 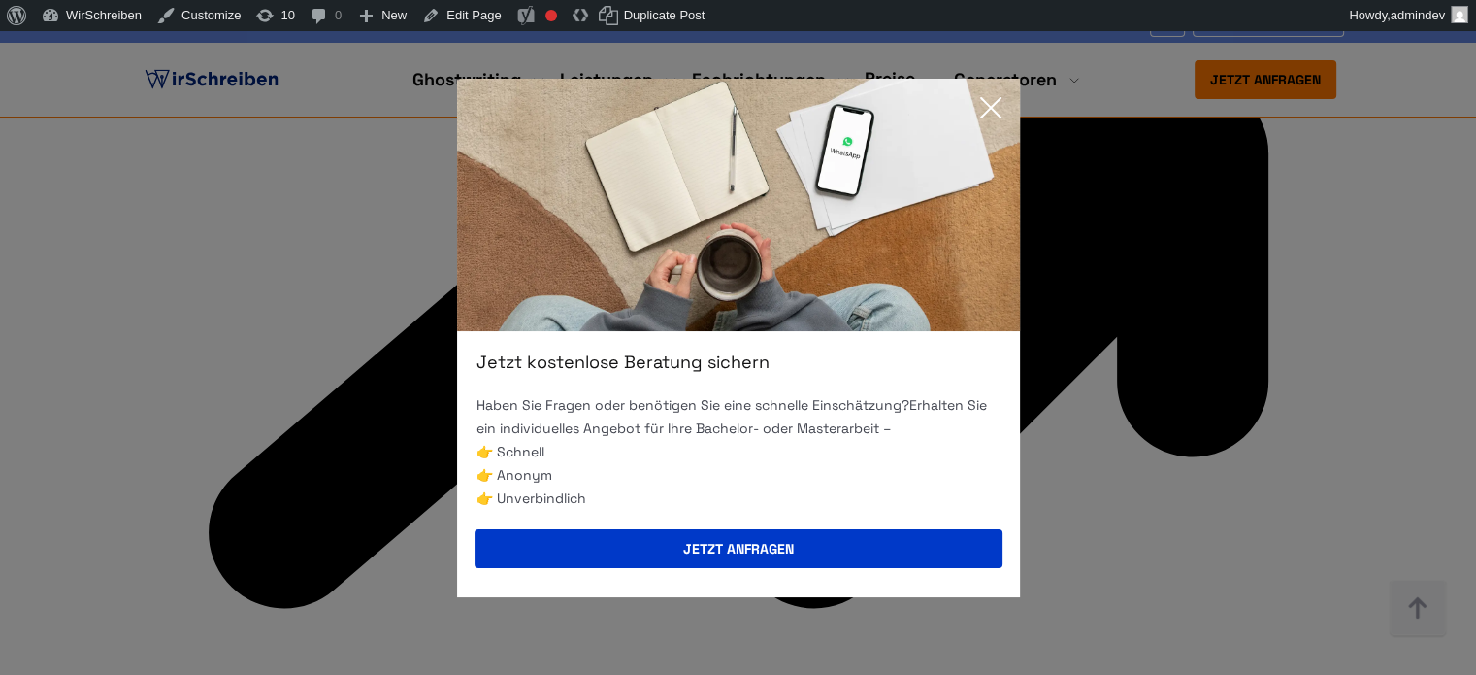 What do you see at coordinates (739, 362) in the screenshot?
I see `div: Jetzt kostenlose Beratung sichern` at bounding box center [739, 362].